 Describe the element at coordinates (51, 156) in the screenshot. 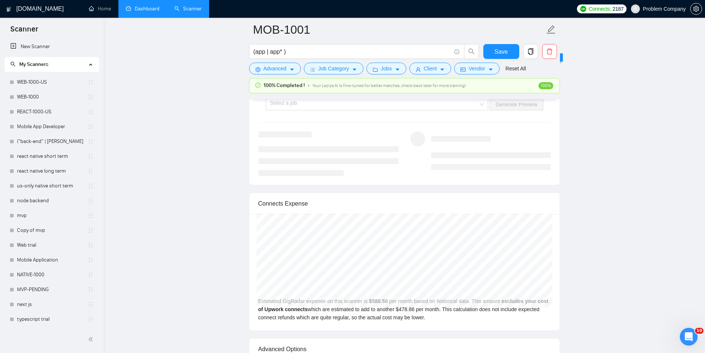

I see `li: react native short term` at that location.